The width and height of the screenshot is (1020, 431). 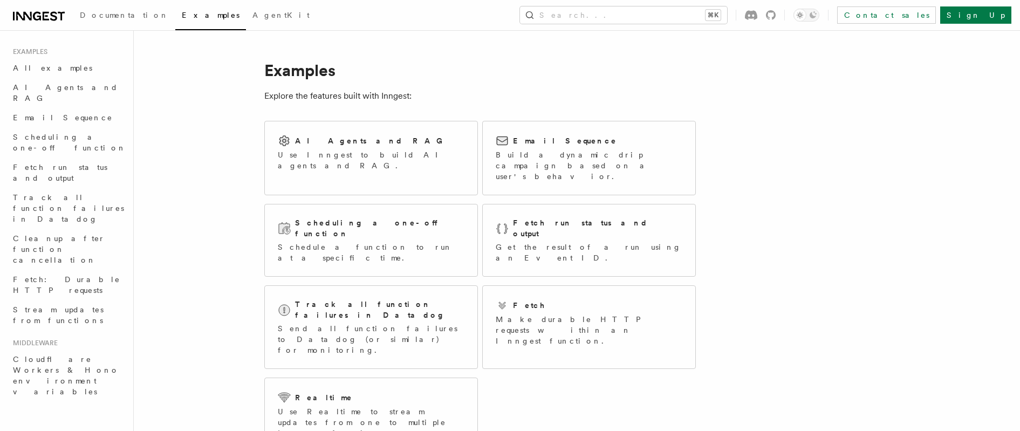 What do you see at coordinates (66, 376) in the screenshot?
I see `span: Cloudflare Workers & Hono environment variables` at bounding box center [66, 376].